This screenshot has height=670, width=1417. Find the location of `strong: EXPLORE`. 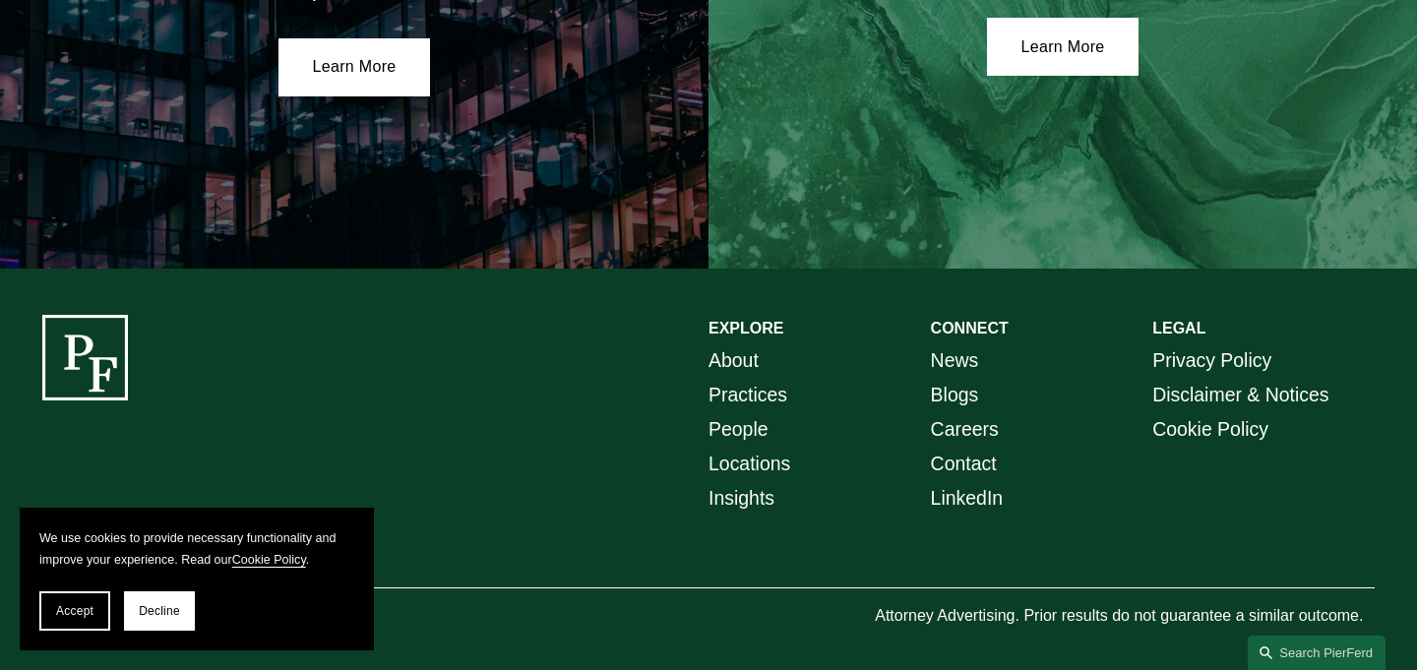

strong: EXPLORE is located at coordinates (746, 328).